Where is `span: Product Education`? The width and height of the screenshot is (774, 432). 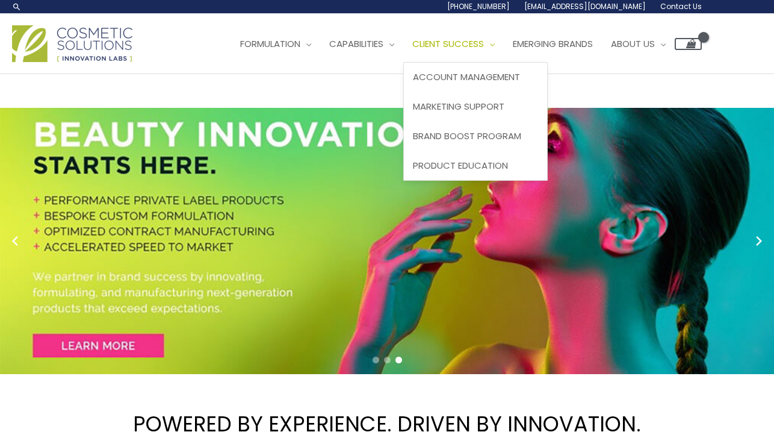
span: Product Education is located at coordinates (461, 165).